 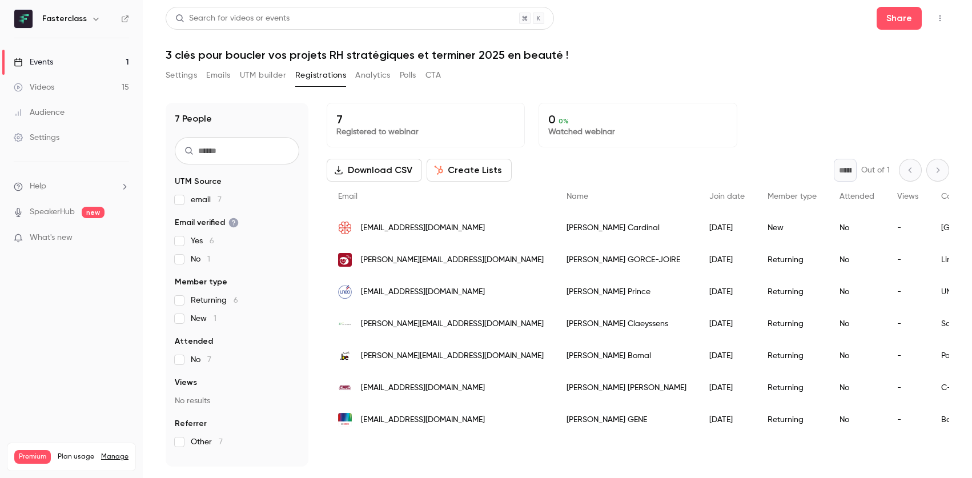 I want to click on span: Returning, so click(x=214, y=300).